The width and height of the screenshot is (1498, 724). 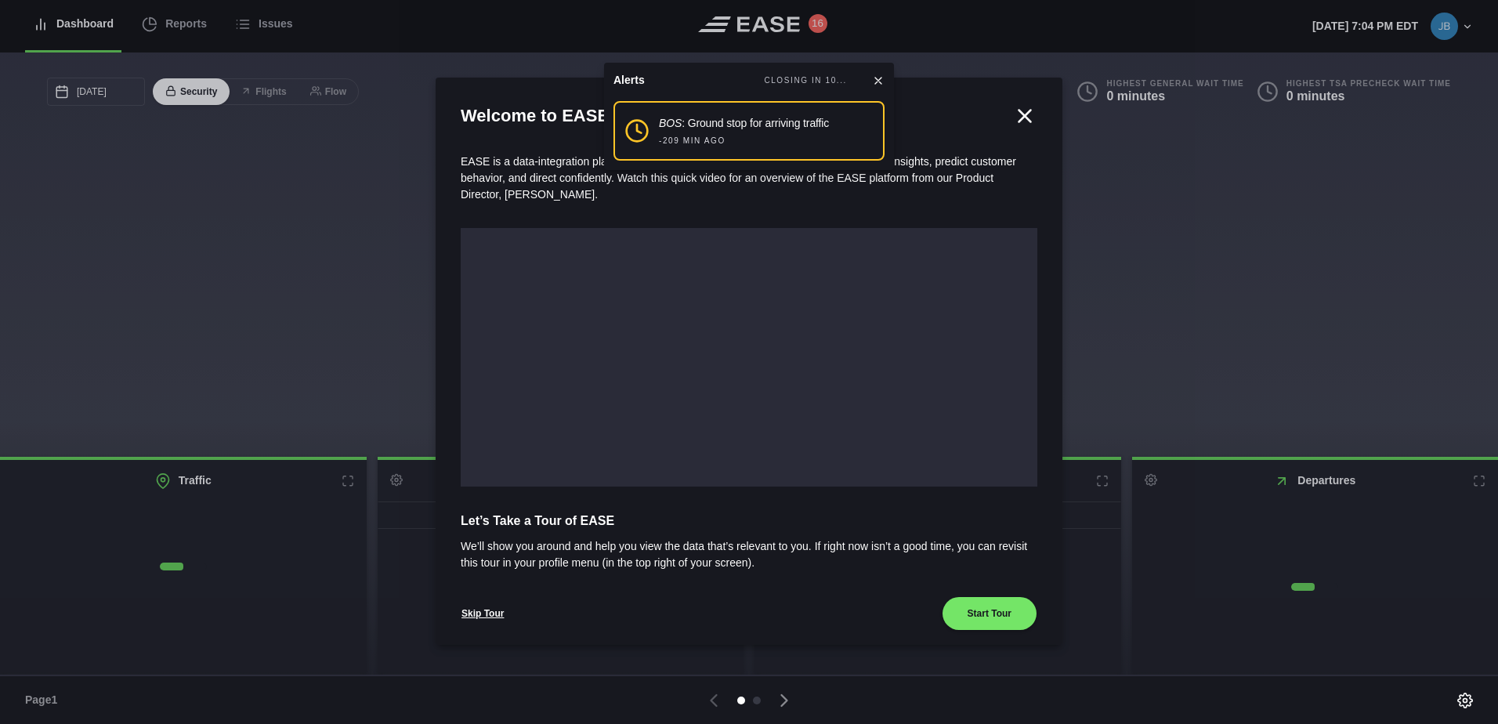 I want to click on span: Let’s Take a Tour of EASE, so click(x=749, y=521).